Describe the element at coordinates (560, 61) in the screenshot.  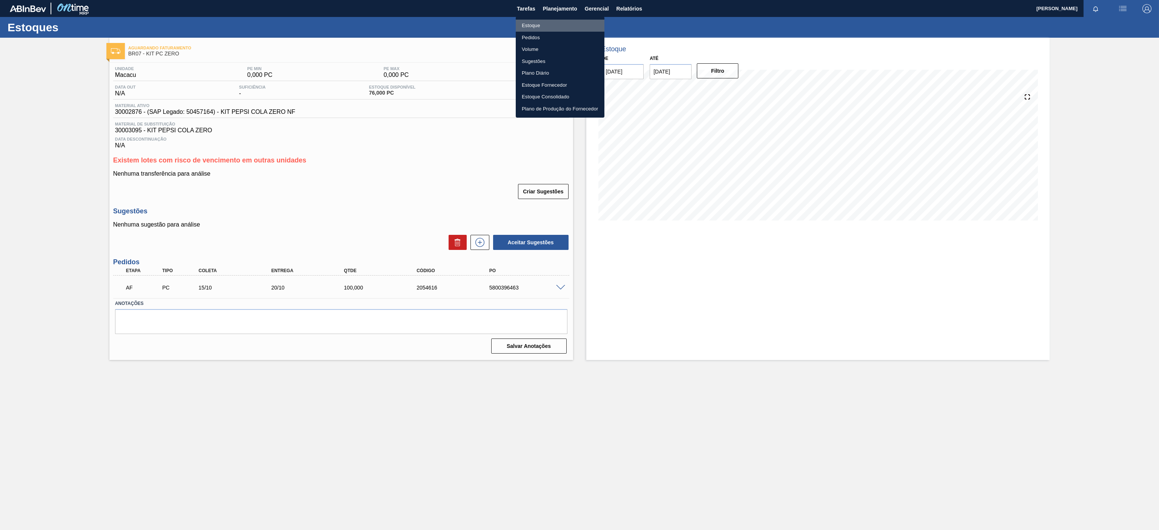
I see `li: Sugestões` at that location.